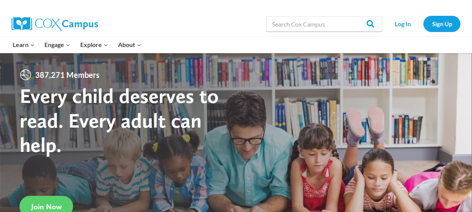 The image size is (472, 212). I want to click on nav: Primary Navigation, so click(77, 45).